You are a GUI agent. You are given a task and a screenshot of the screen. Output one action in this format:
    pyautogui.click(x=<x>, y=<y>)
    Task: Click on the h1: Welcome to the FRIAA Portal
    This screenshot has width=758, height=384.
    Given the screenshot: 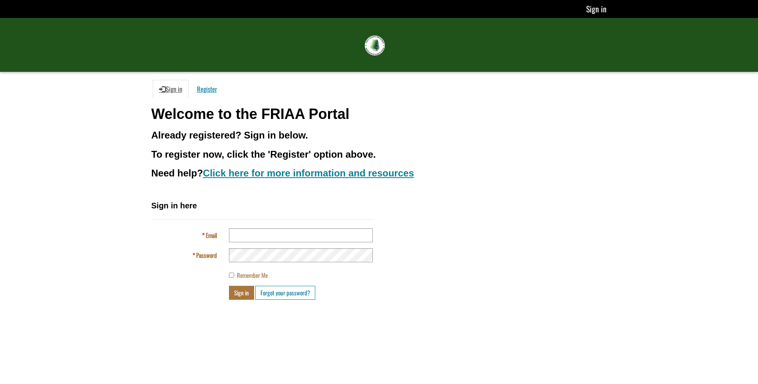 What is the action you would take?
    pyautogui.click(x=379, y=114)
    